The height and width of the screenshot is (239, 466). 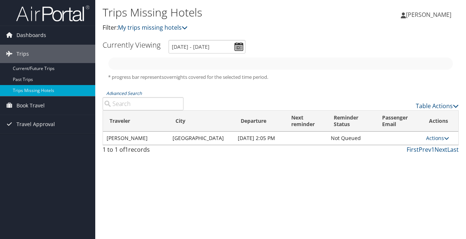 What do you see at coordinates (23, 54) in the screenshot?
I see `span: Trips` at bounding box center [23, 54].